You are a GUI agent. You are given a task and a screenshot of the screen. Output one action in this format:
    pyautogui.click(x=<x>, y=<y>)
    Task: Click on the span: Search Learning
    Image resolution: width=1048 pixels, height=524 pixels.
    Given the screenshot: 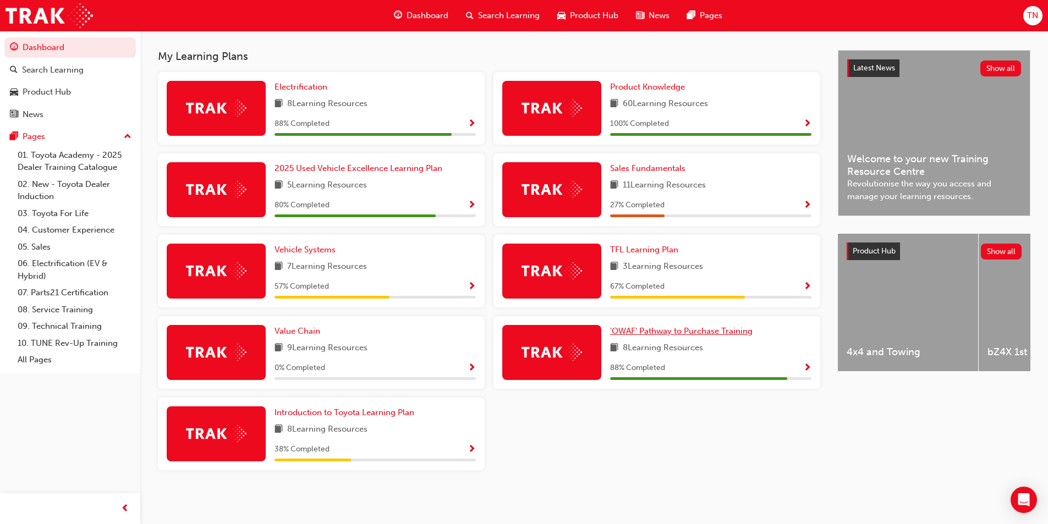 What is the action you would take?
    pyautogui.click(x=509, y=15)
    